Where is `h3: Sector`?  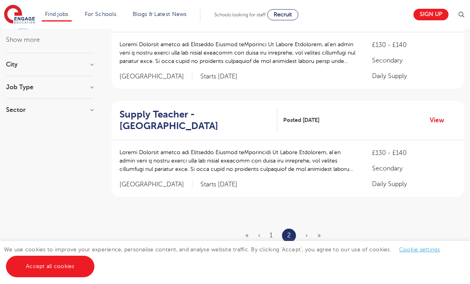
h3: Sector is located at coordinates (50, 110).